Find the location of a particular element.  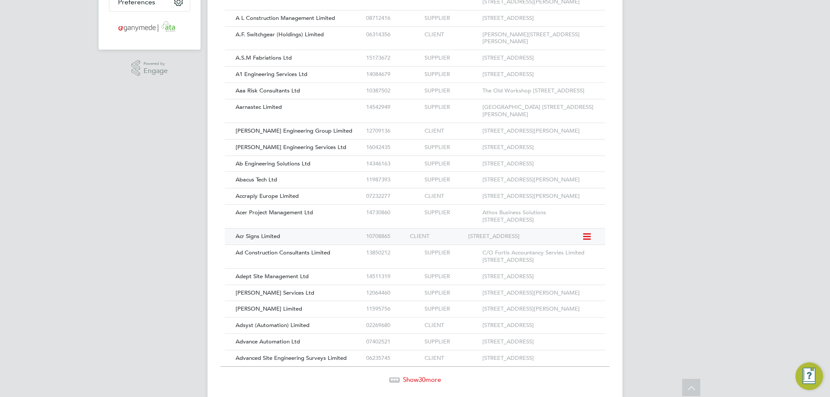

span: A1 Engineering Services Ltd is located at coordinates (271, 74).